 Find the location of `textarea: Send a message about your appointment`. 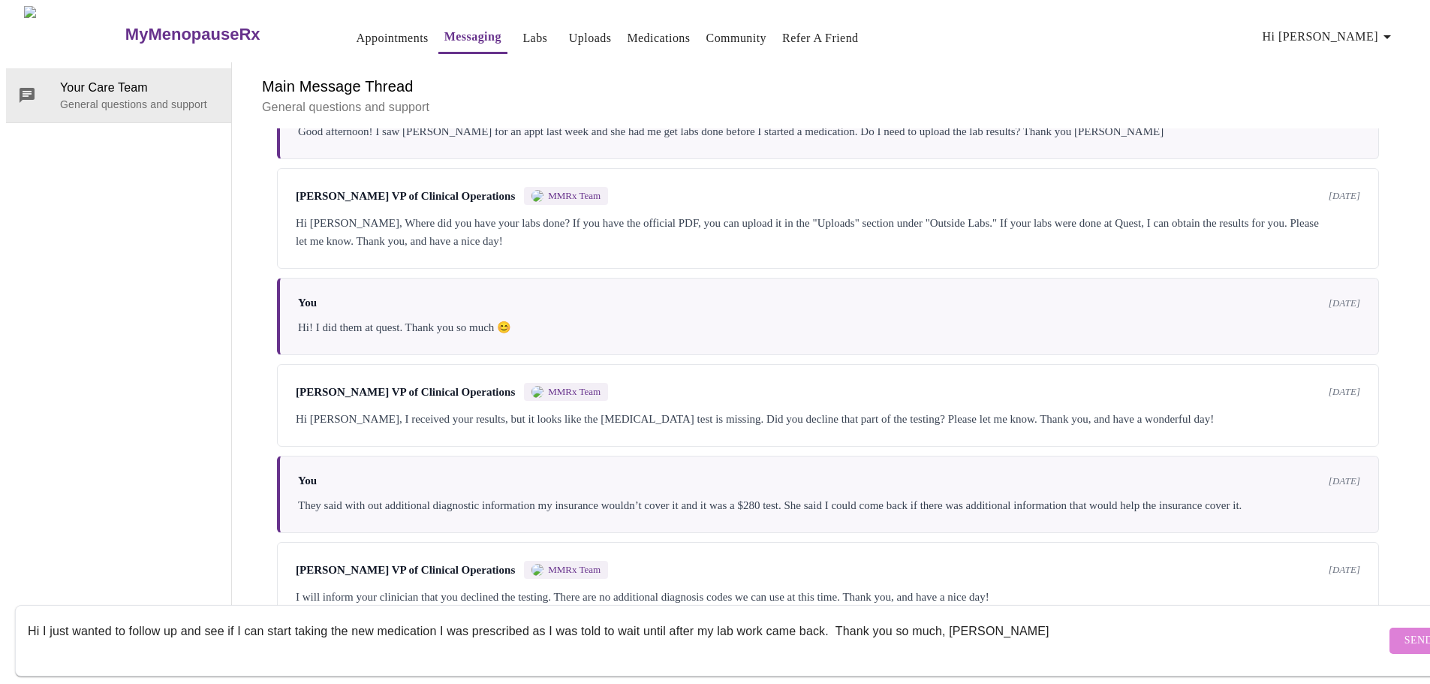

textarea: Send a message about your appointment is located at coordinates (706, 640).